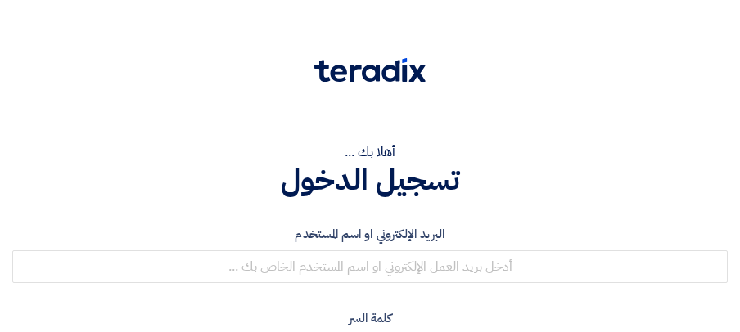 The height and width of the screenshot is (332, 740). Describe the element at coordinates (370, 318) in the screenshot. I see `label: كلمة السر` at that location.